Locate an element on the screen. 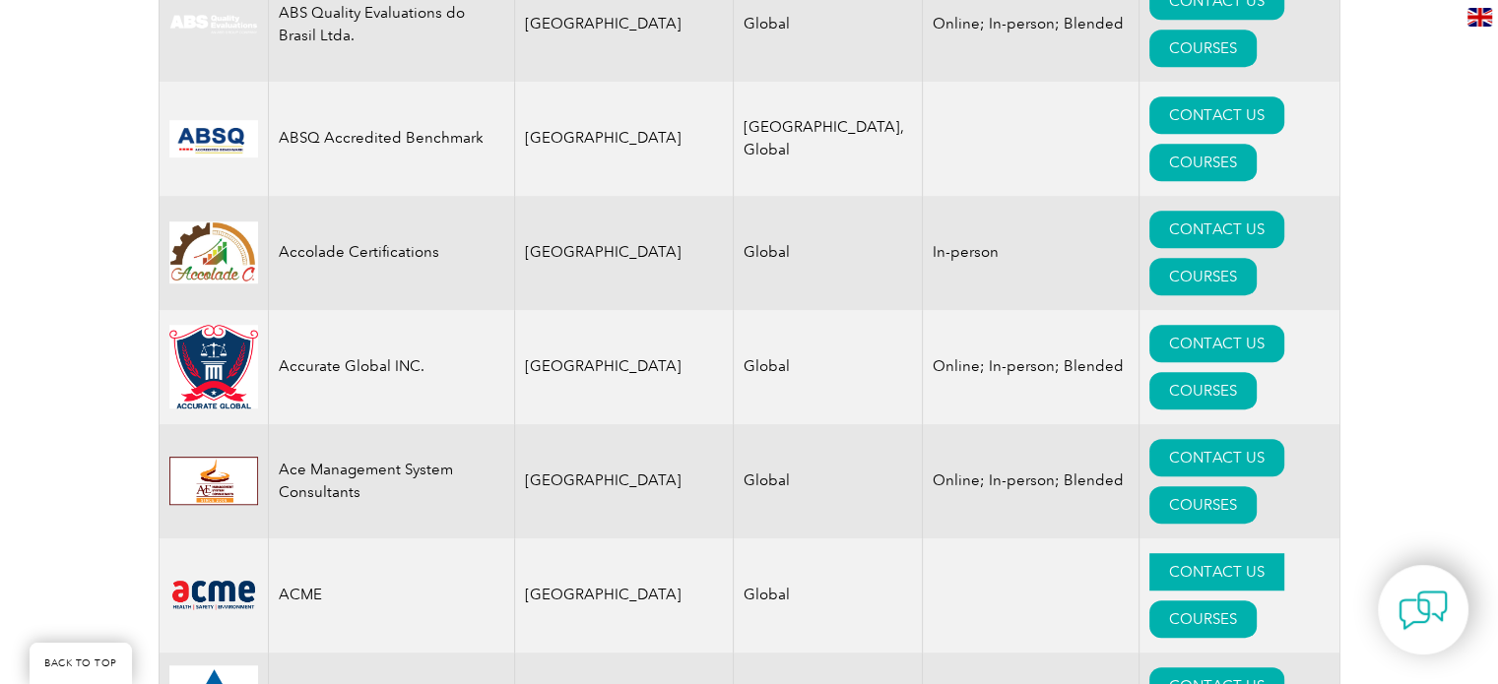 This screenshot has height=684, width=1498. a: BACK TO TOP is located at coordinates (81, 664).